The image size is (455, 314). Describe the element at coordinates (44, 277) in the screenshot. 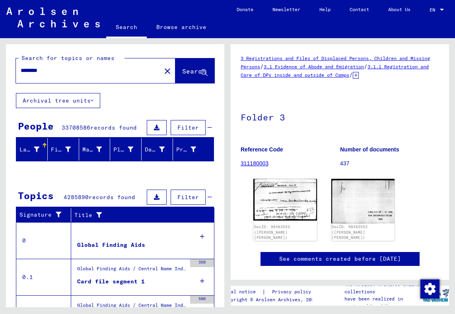

I see `td: 0.1` at that location.